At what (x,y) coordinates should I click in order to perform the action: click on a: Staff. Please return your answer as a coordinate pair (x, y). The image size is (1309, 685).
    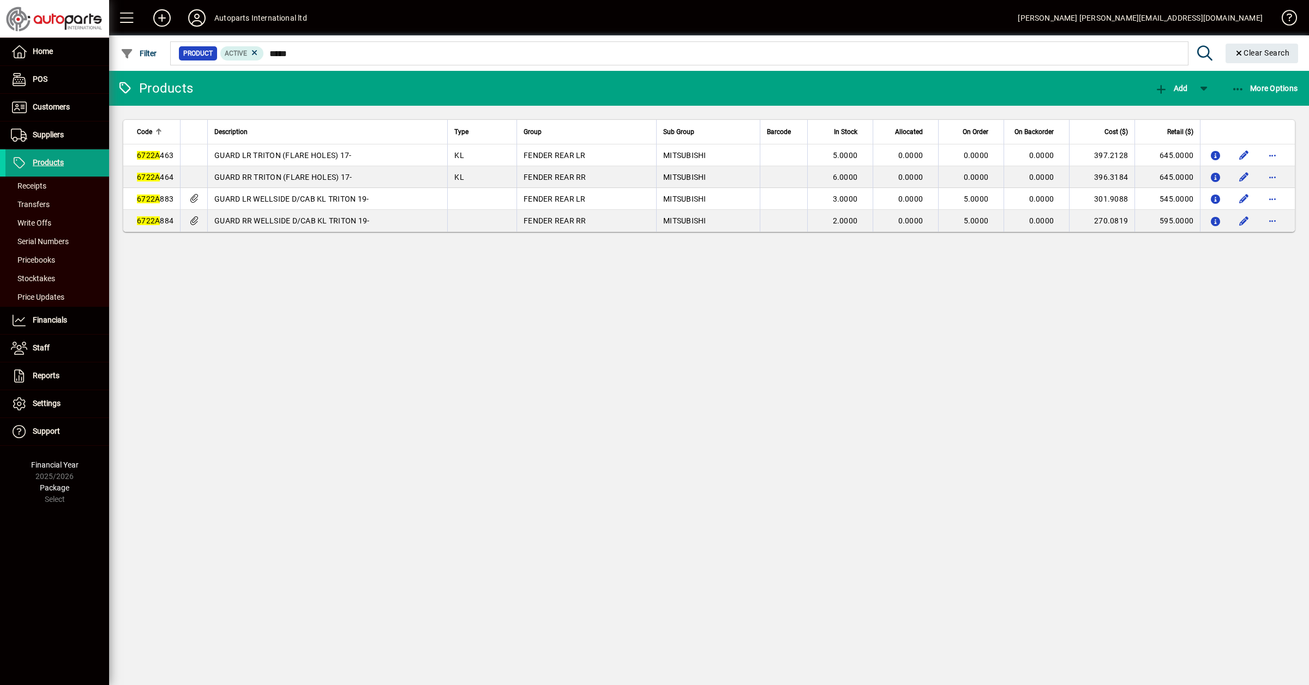
    Looking at the image, I should click on (57, 348).